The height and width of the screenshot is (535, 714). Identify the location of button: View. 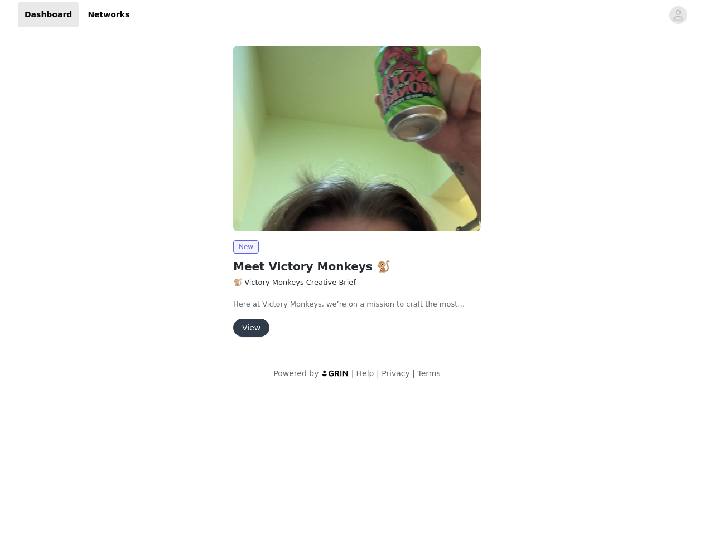
(251, 328).